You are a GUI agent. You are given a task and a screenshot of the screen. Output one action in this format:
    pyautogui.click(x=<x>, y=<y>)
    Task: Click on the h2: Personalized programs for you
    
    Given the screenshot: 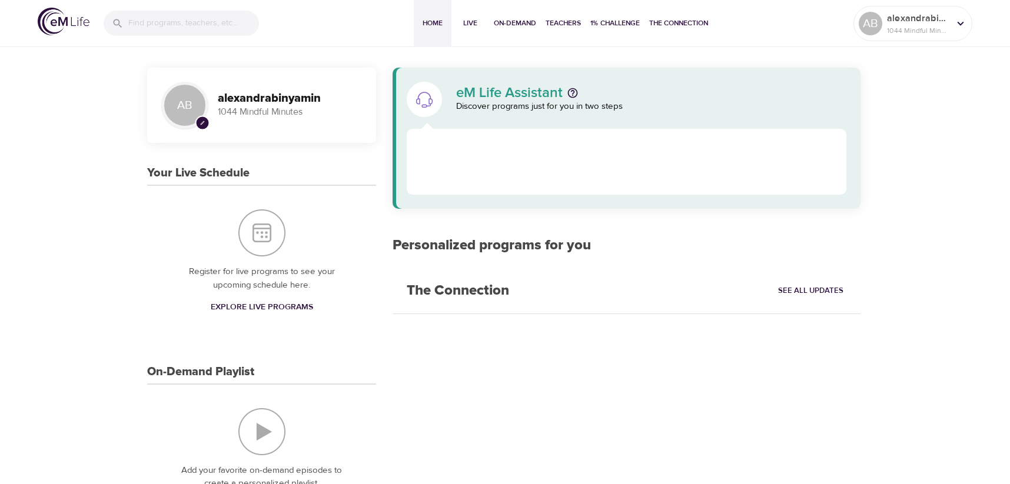 What is the action you would take?
    pyautogui.click(x=626, y=245)
    